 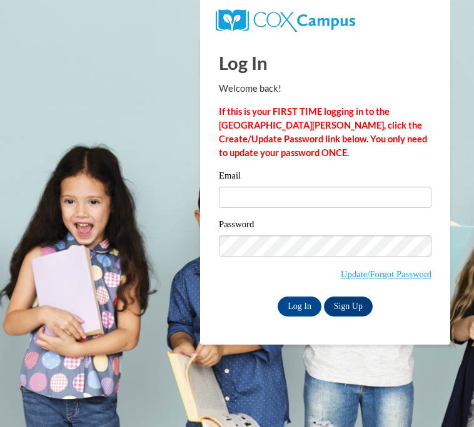 What do you see at coordinates (325, 177) in the screenshot?
I see `label: Email` at bounding box center [325, 177].